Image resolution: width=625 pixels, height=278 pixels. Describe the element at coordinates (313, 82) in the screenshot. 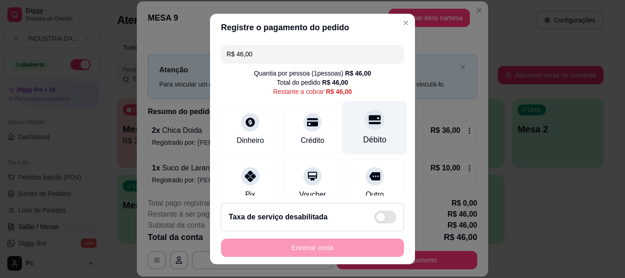

I see `div: Total do pedido` at that location.